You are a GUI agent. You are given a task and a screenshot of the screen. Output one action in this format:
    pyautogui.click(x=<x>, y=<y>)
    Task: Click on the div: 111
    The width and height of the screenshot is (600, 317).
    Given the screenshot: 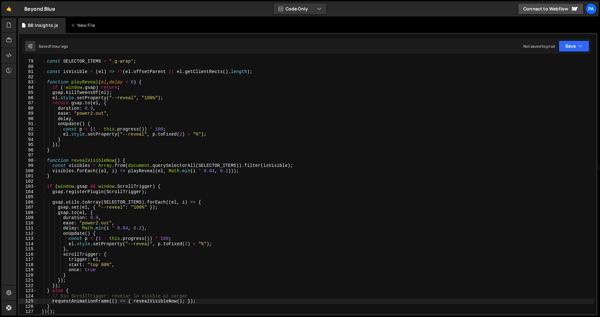 What is the action you would take?
    pyautogui.click(x=28, y=228)
    